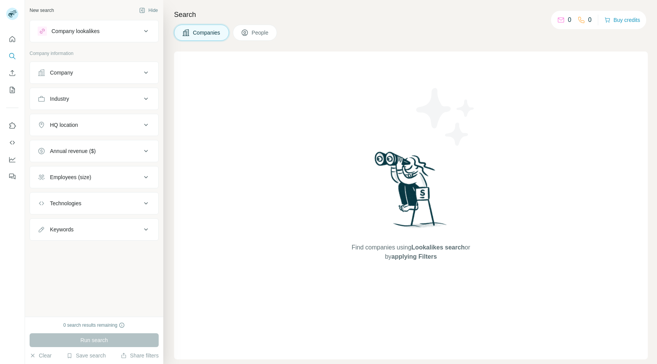  What do you see at coordinates (94, 229) in the screenshot?
I see `button: Keywords` at bounding box center [94, 229].